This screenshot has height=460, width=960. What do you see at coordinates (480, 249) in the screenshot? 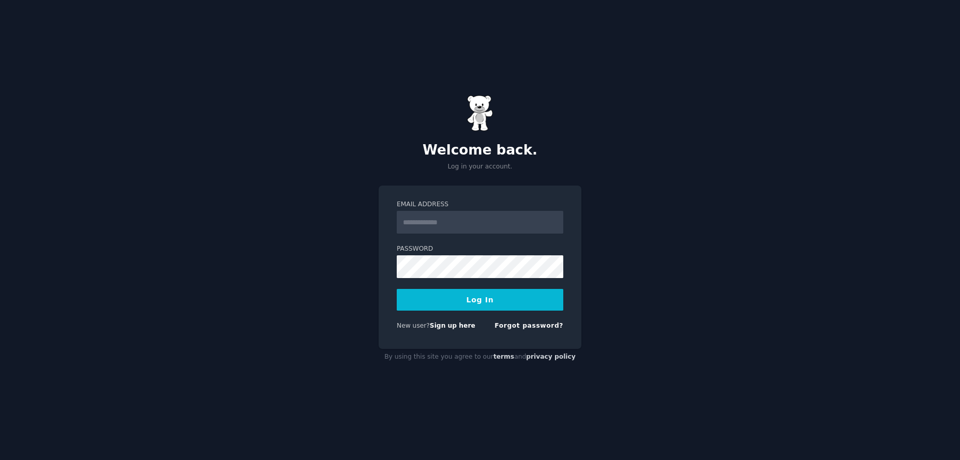
I see `label: Password` at bounding box center [480, 249].